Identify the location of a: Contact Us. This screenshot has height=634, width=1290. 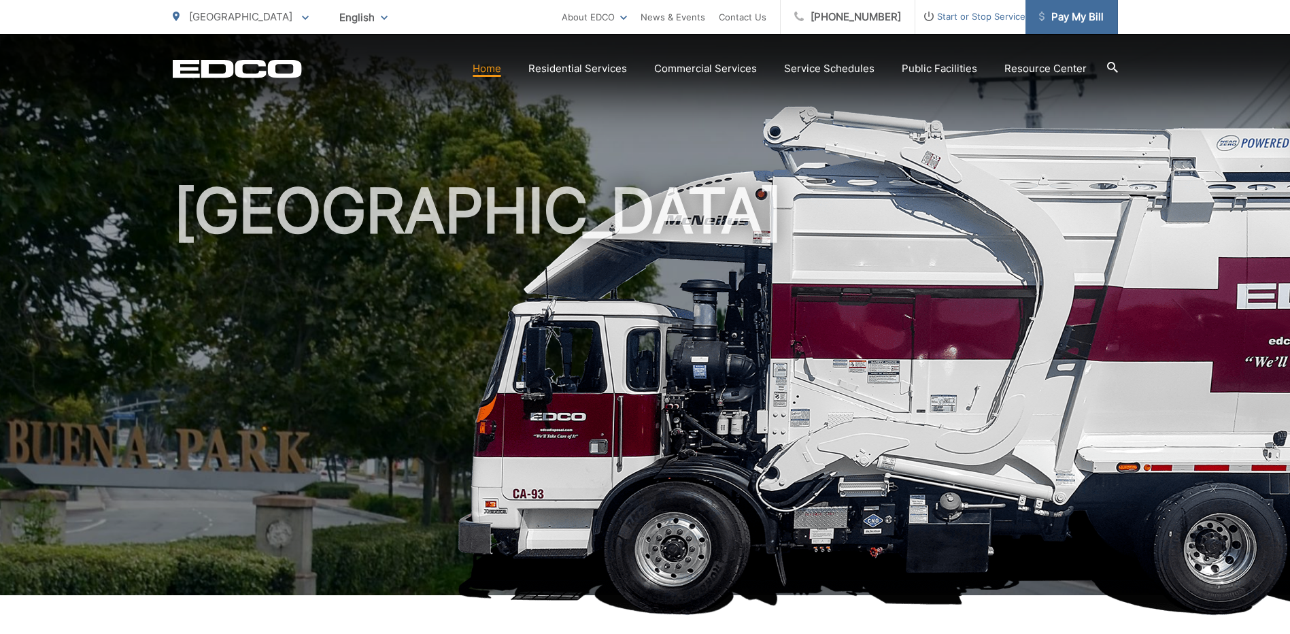
(742, 17).